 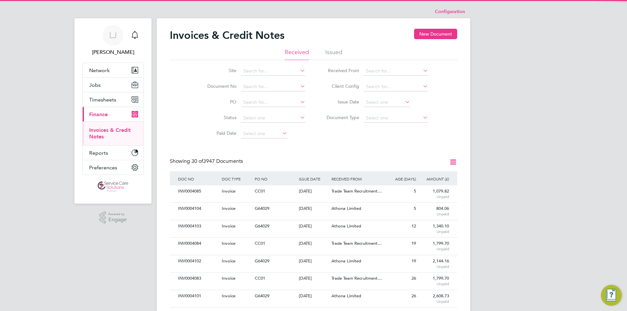 I want to click on button: New Document, so click(x=435, y=34).